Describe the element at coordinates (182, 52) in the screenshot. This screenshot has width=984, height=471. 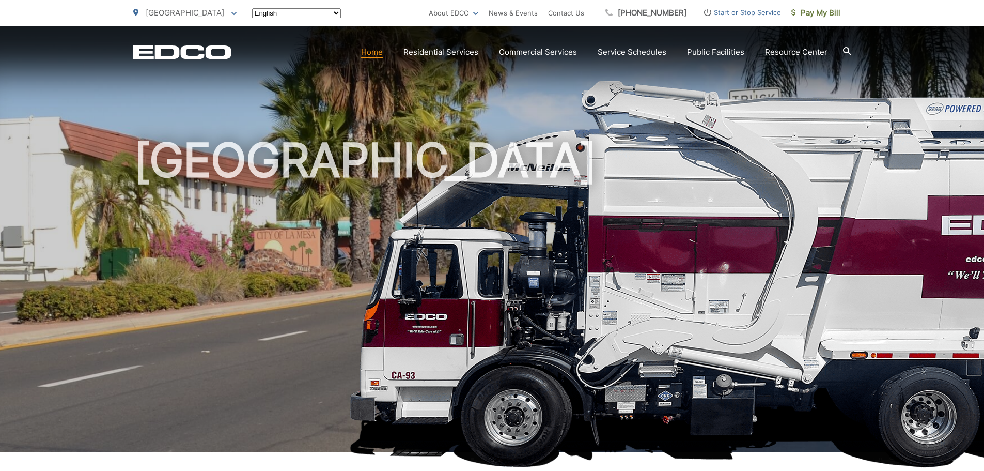
I see `a: EDCD logo. Return to the homepage.` at that location.